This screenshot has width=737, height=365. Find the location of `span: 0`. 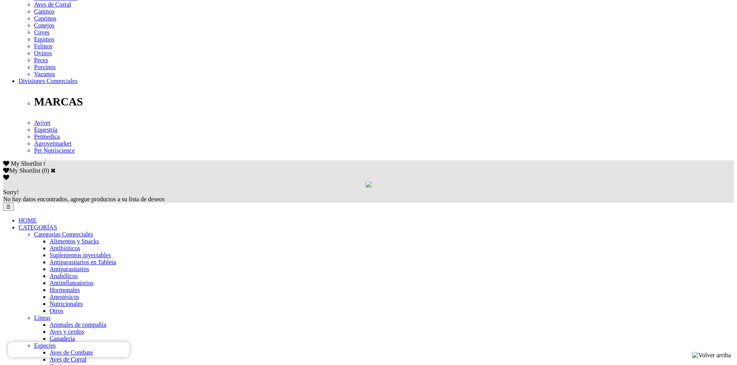

span: 0 is located at coordinates (45, 164).